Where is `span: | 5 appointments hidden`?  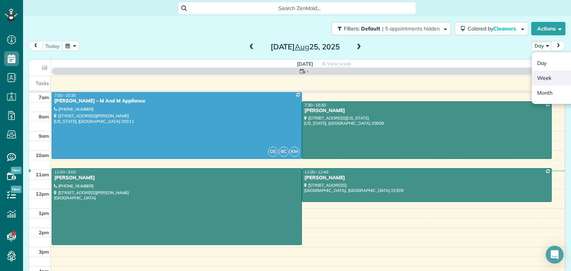 span: | 5 appointments hidden is located at coordinates (411, 29).